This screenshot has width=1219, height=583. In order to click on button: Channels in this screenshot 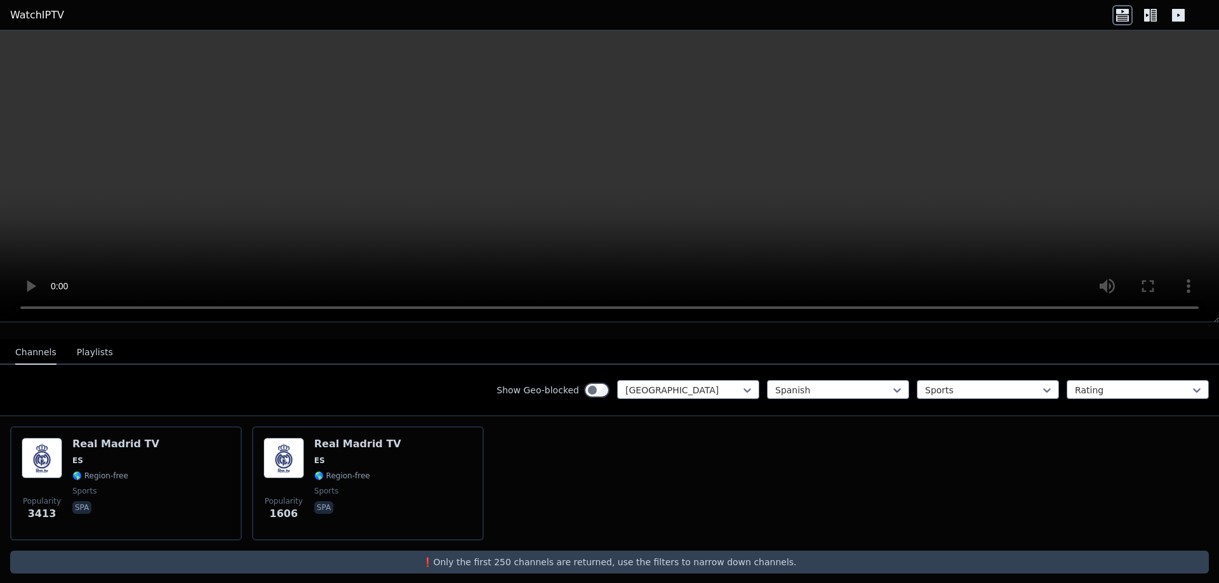, I will do `click(36, 353)`.